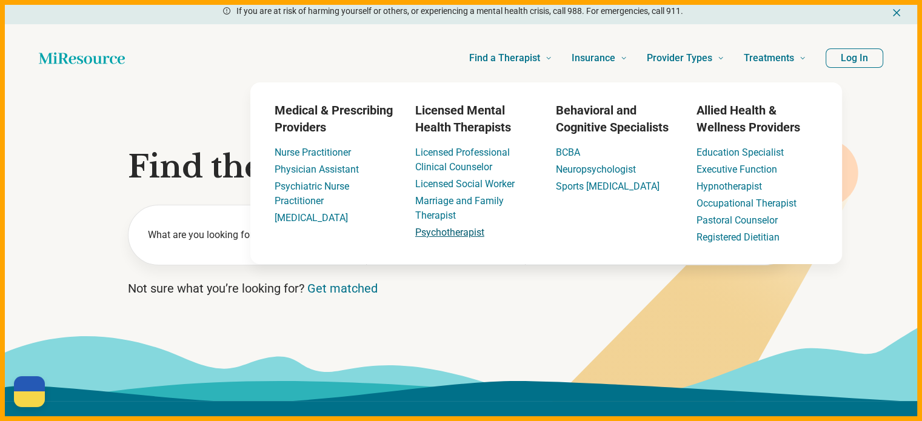 The width and height of the screenshot is (922, 421). What do you see at coordinates (463, 159) in the screenshot?
I see `a: Licensed Professional Clinical Counselor` at bounding box center [463, 159].